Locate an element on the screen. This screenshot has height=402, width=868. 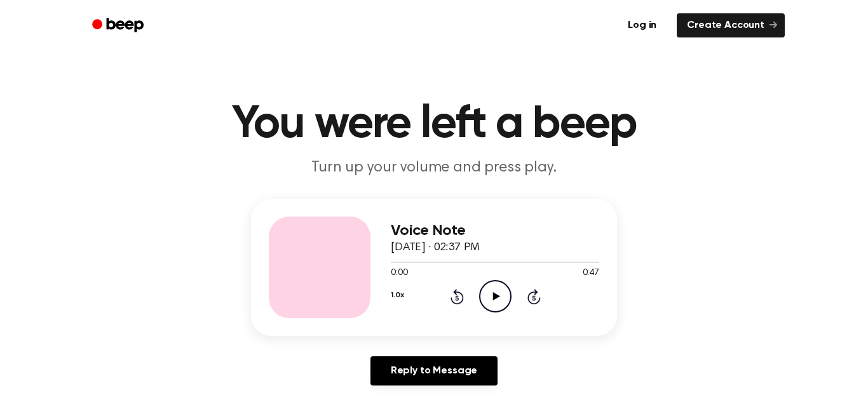
a: Beep is located at coordinates (119, 25).